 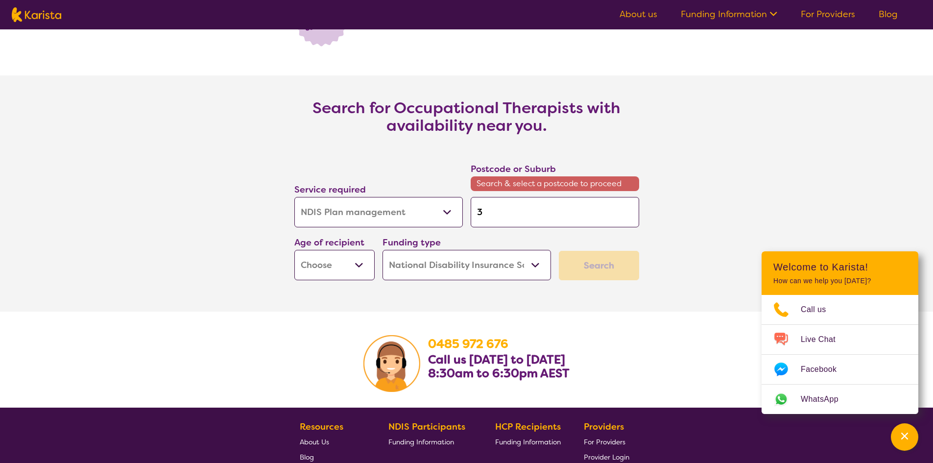 I want to click on span: Facebook, so click(x=824, y=369).